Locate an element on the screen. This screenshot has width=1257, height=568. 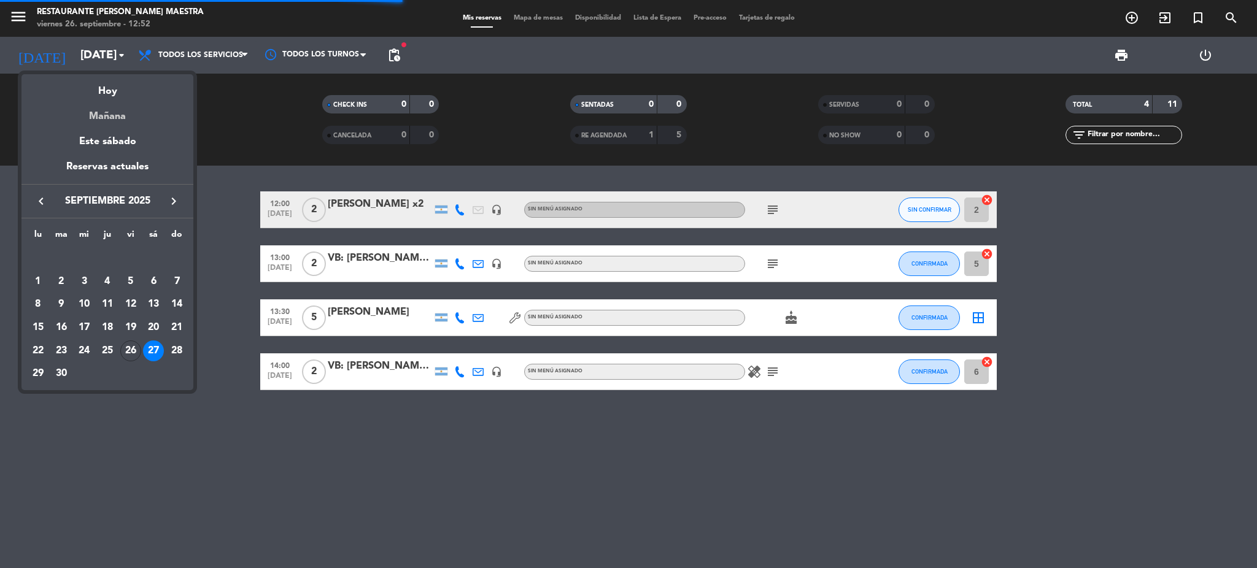
div: 18 is located at coordinates (107, 328).